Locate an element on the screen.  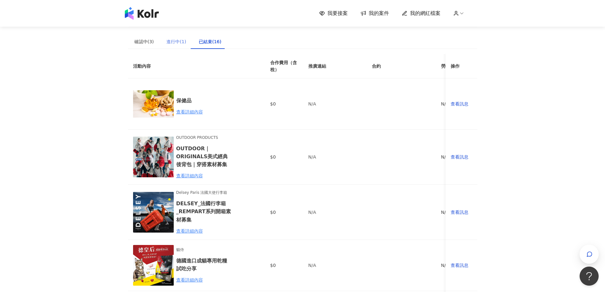
img: 【DELSEY】REMPART旅行箱(橘色/軍綠色) is located at coordinates (153, 212).